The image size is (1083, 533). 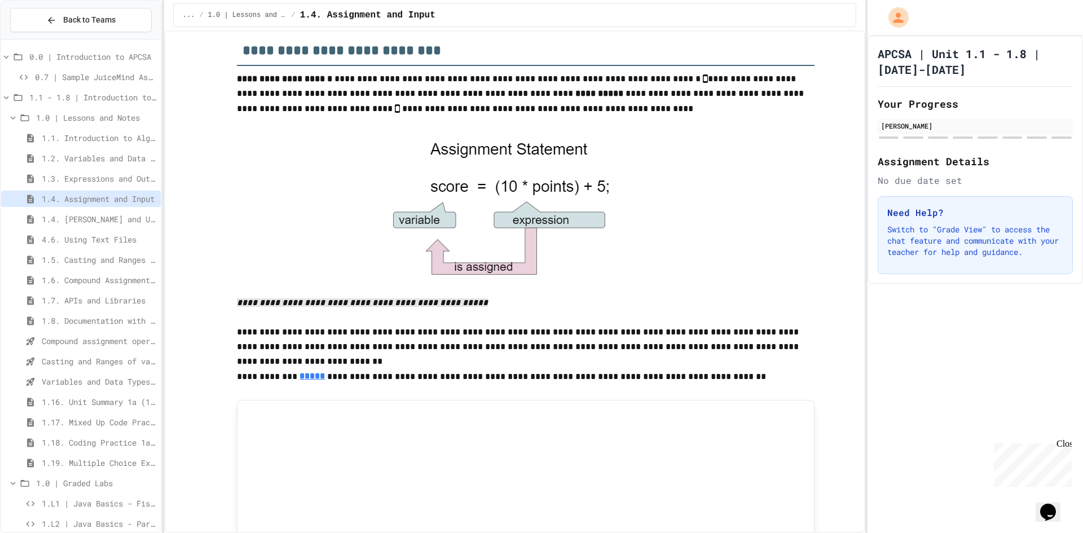 I want to click on div: My Account, so click(x=894, y=17).